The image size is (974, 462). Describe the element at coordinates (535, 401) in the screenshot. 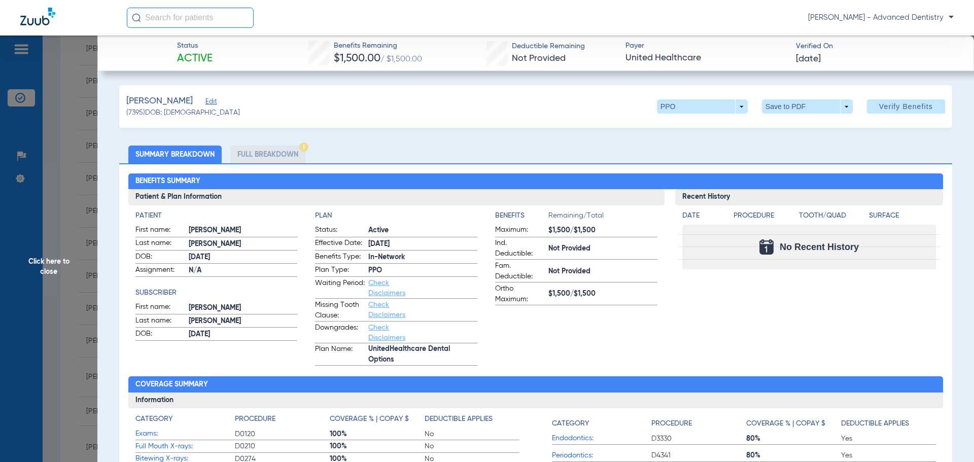

I see `h3: Information` at that location.